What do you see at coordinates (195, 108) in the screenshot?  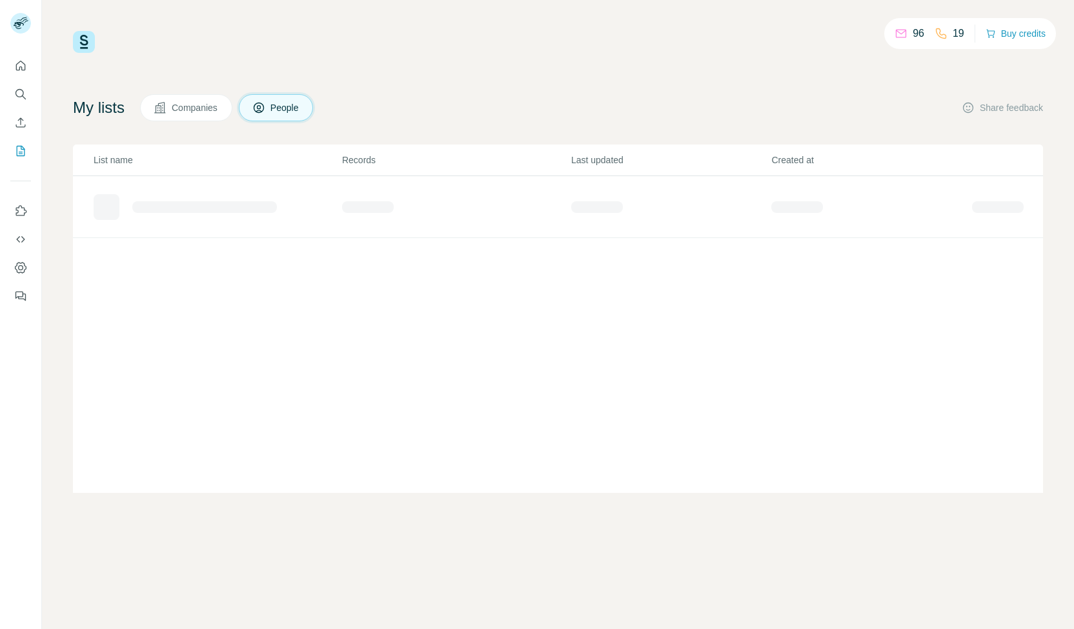 I see `span: Companies` at bounding box center [195, 108].